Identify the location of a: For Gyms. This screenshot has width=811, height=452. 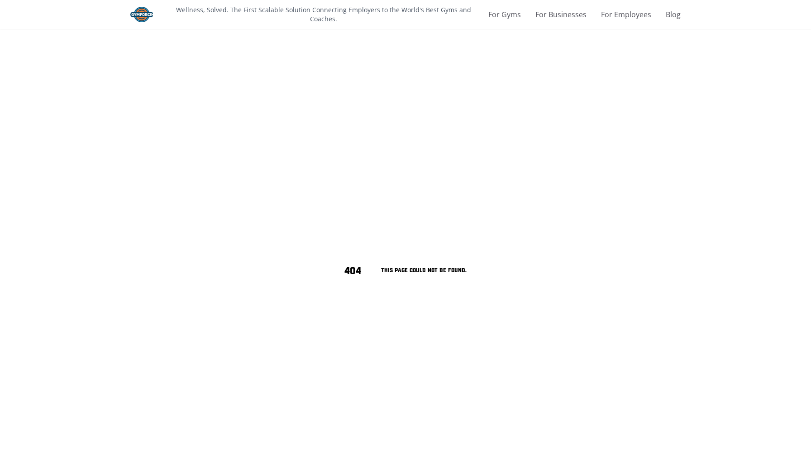
(505, 14).